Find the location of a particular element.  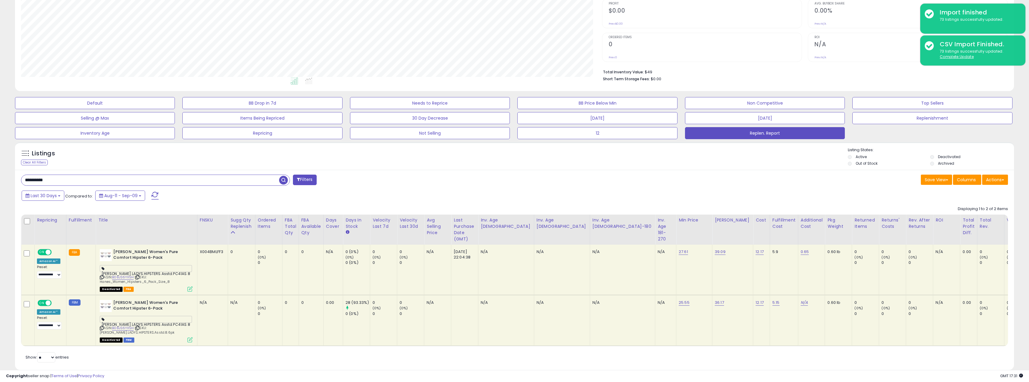

div: Rev. After Returns is located at coordinates (920, 223).